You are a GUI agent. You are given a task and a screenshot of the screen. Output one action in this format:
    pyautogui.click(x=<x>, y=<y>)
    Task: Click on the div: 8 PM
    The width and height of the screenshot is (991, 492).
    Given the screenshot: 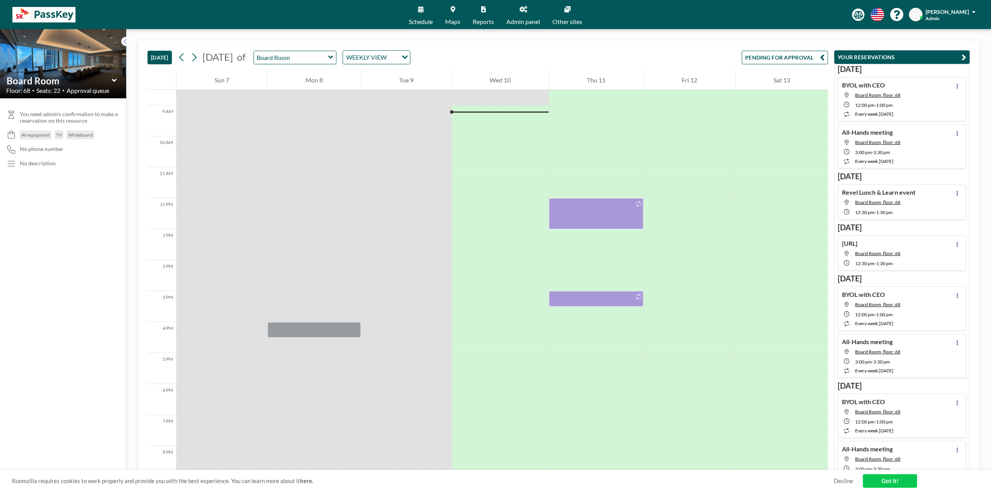 What is the action you would take?
    pyautogui.click(x=162, y=462)
    